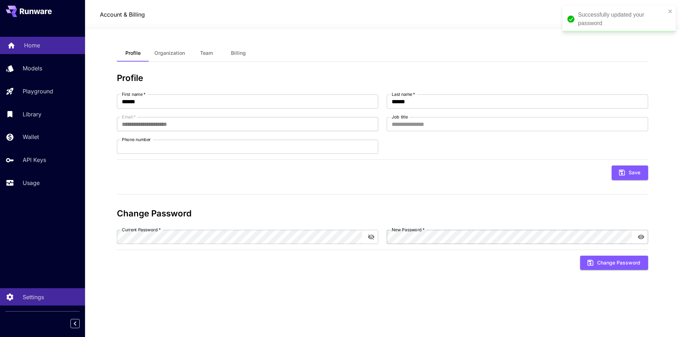  Describe the element at coordinates (31, 183) in the screenshot. I see `p: Usage` at that location.